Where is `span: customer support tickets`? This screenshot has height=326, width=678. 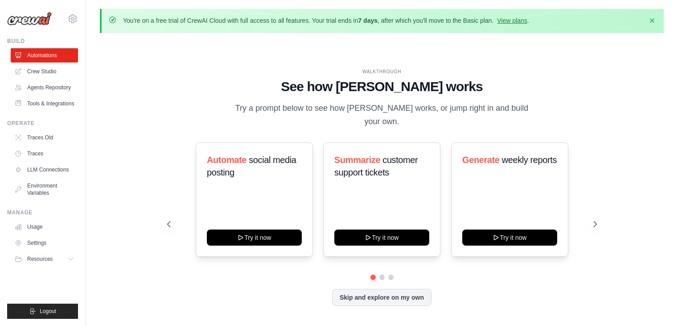 span: customer support tickets is located at coordinates (376, 166).